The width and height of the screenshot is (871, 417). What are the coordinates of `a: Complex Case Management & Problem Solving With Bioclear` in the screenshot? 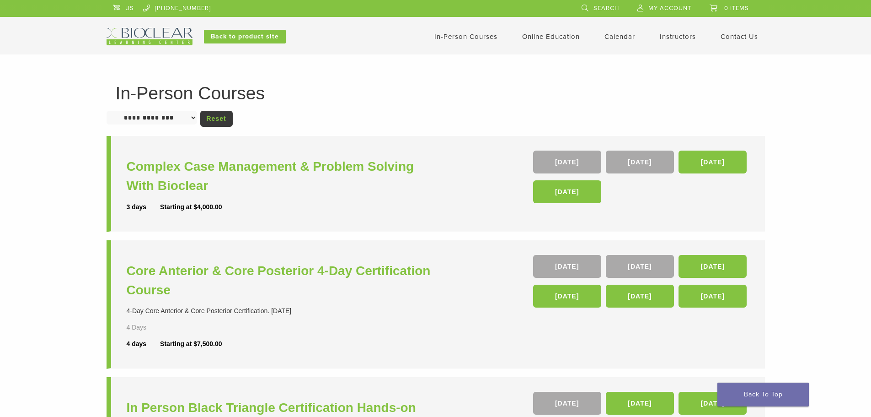 It's located at (282, 176).